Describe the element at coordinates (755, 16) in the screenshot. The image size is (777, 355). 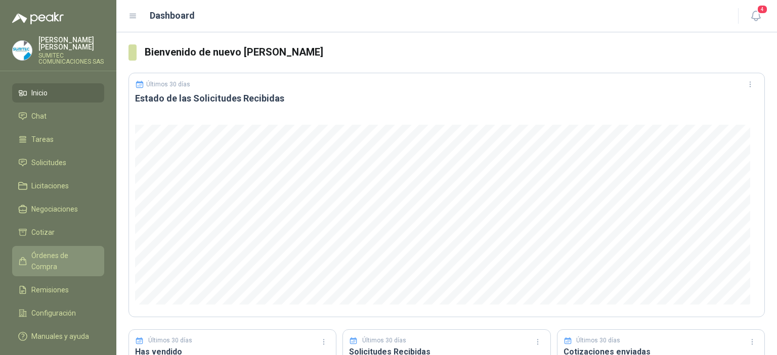
I see `button: 4` at that location.